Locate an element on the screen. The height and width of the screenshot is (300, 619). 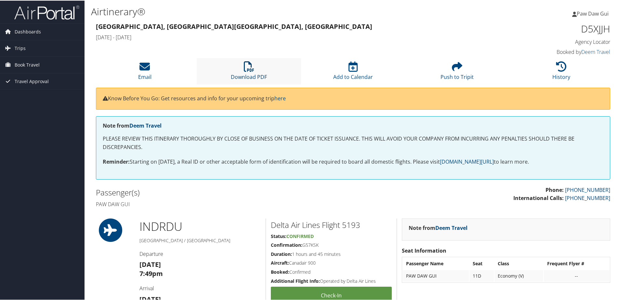
strong: Additional Flight Info: is located at coordinates (295, 281).